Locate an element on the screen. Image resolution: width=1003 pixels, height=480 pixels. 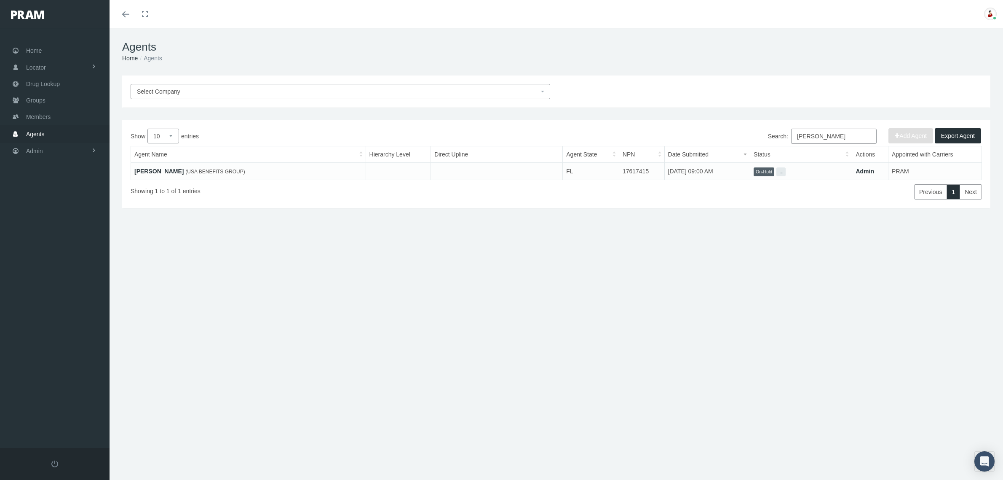
span: Members is located at coordinates (38, 117).